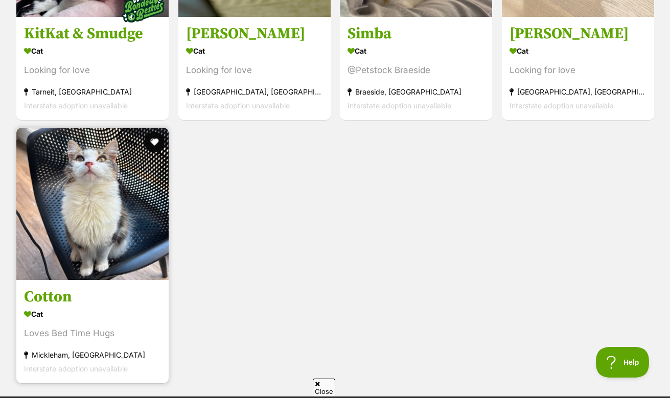 The height and width of the screenshot is (398, 670). What do you see at coordinates (93, 204) in the screenshot?
I see `img: Cotton` at bounding box center [93, 204].